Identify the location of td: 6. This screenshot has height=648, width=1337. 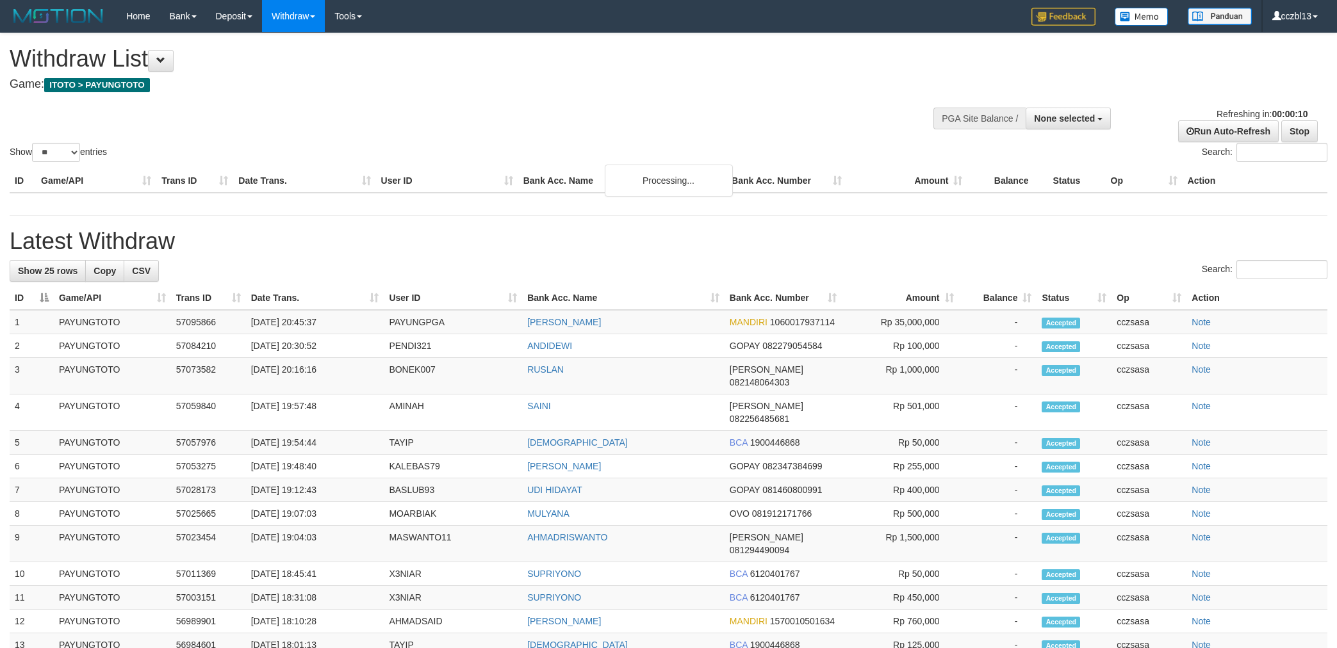
(31, 466).